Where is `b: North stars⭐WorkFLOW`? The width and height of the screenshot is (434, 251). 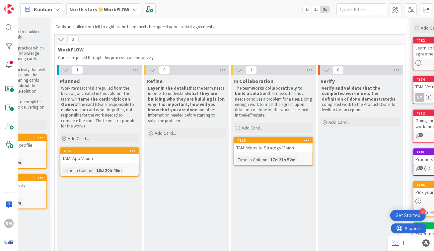 b: North stars⭐WorkFLOW is located at coordinates (99, 9).